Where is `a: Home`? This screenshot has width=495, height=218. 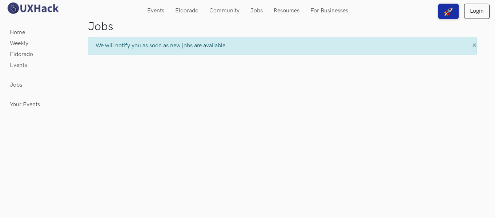 a: Home is located at coordinates (17, 33).